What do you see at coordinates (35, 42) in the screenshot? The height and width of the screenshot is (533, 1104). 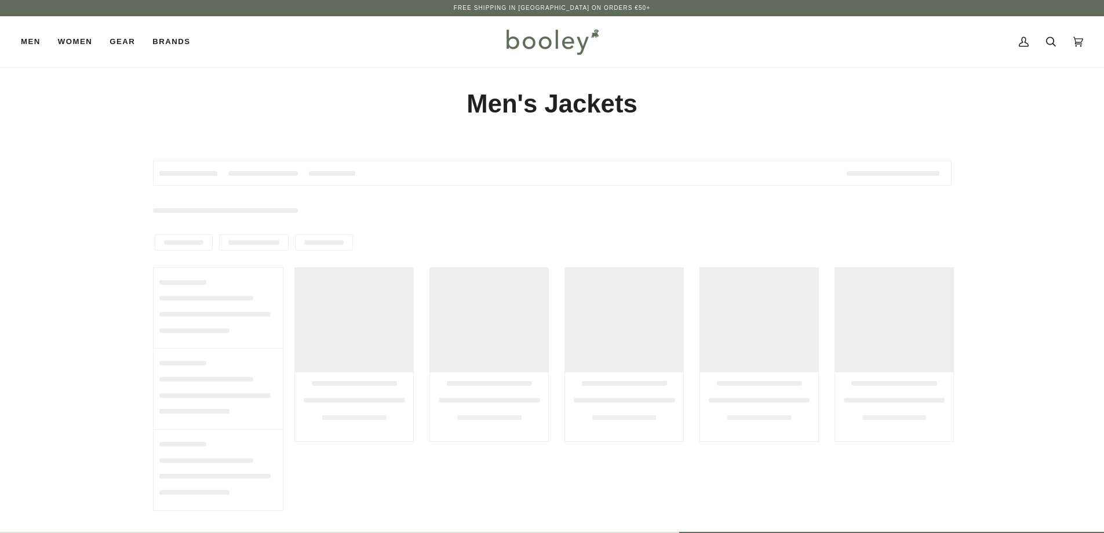 I see `div: Men` at bounding box center [35, 42].